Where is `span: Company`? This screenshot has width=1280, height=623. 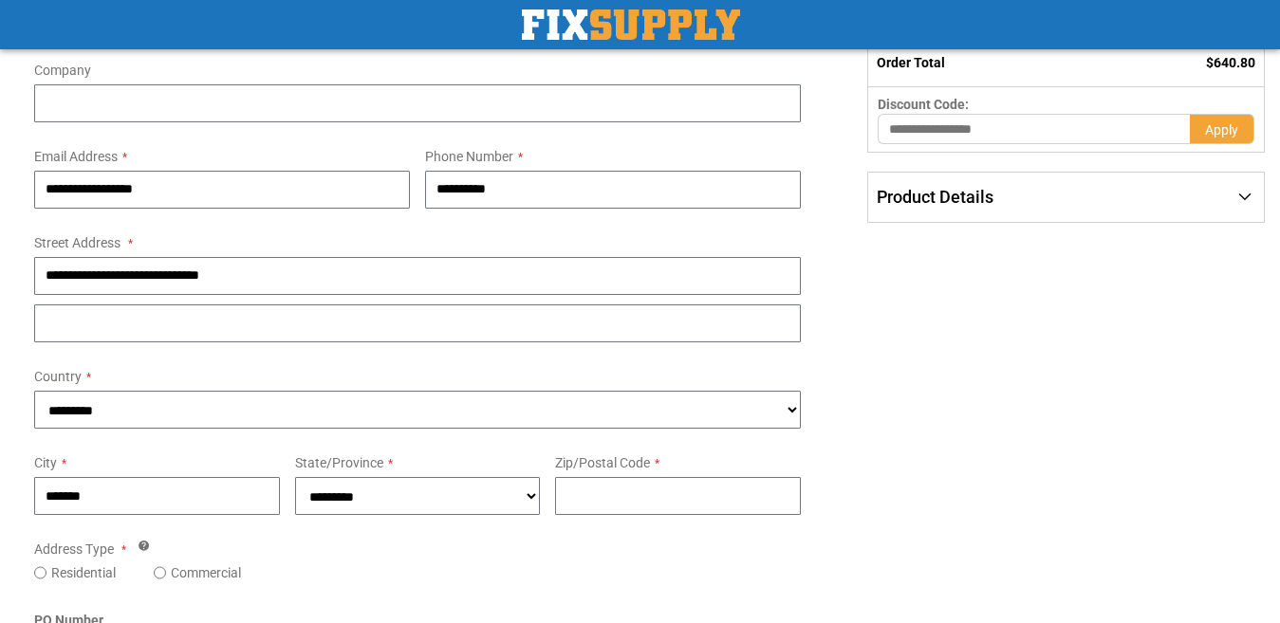 span: Company is located at coordinates (63, 70).